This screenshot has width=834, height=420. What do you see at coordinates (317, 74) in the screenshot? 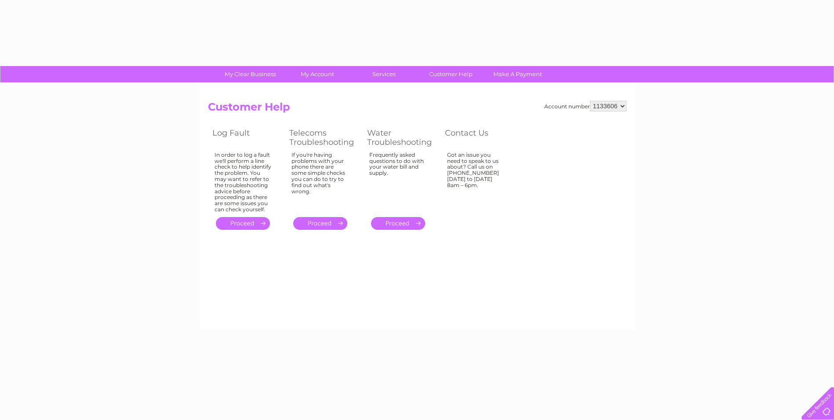
I see `a: My Account` at bounding box center [317, 74].